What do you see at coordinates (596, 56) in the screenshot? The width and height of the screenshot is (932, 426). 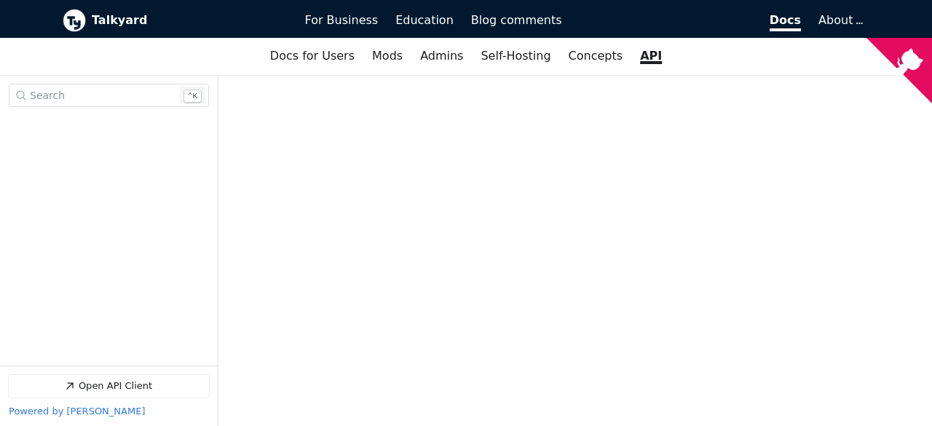 I see `a: Concepts` at bounding box center [596, 56].